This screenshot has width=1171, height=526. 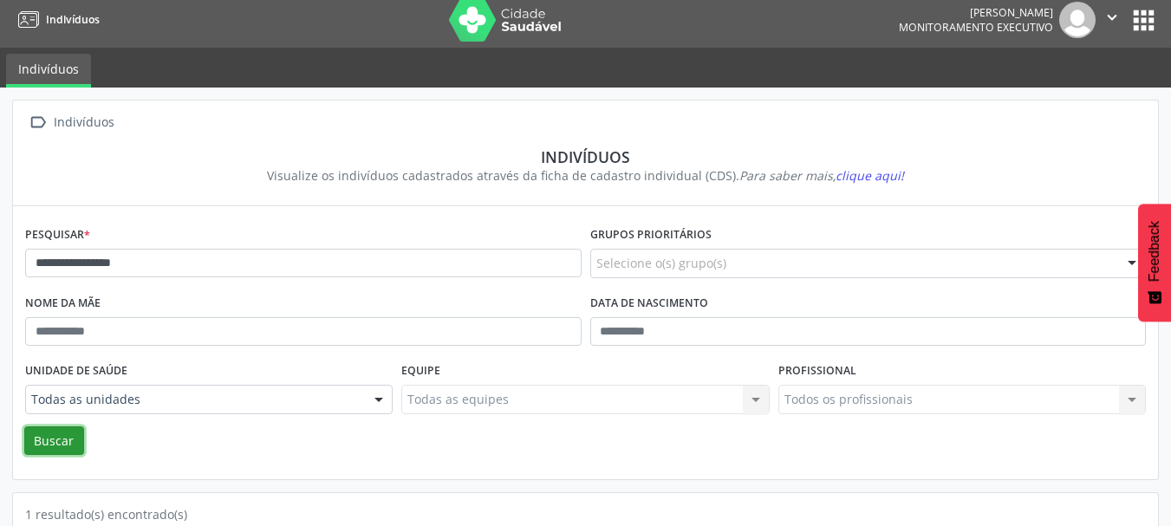 I want to click on img: img, so click(x=1077, y=20).